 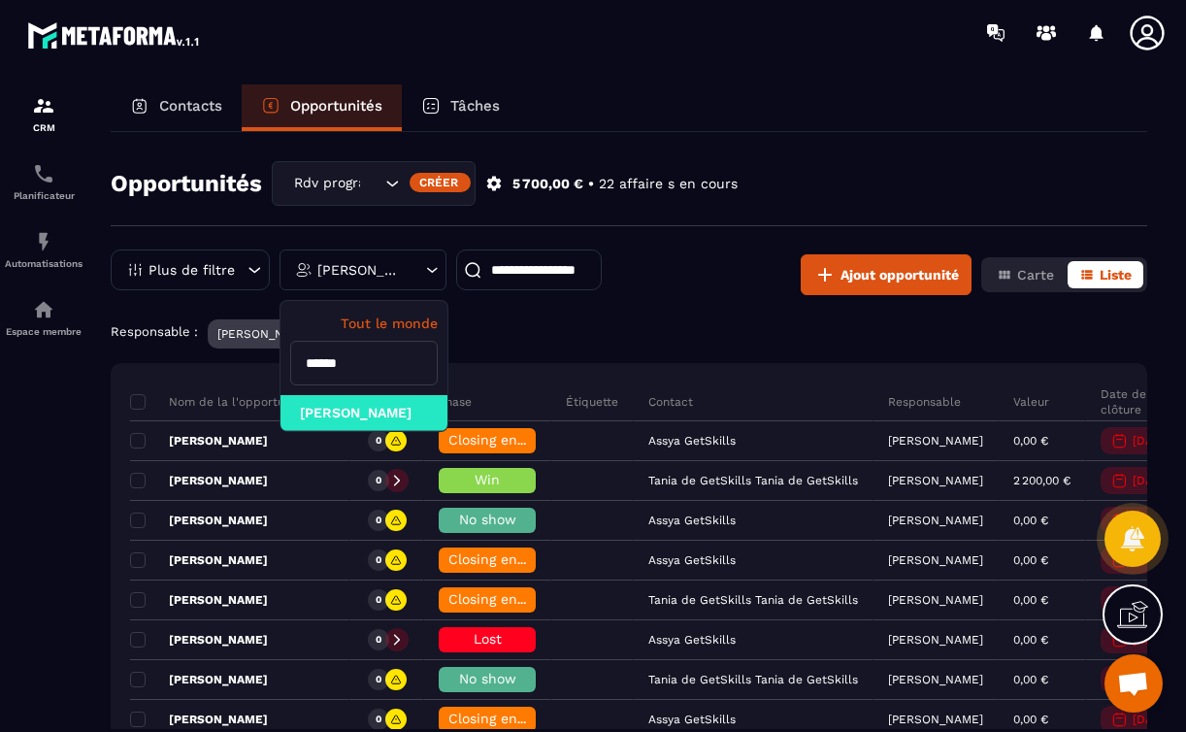 What do you see at coordinates (374, 183) in the screenshot?
I see `div: Search for option` at bounding box center [374, 183].